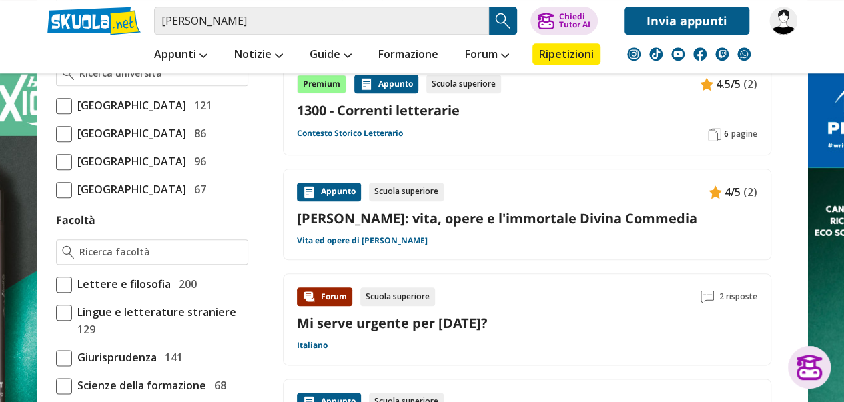 The image size is (844, 402). I want to click on div: Forum, so click(324, 297).